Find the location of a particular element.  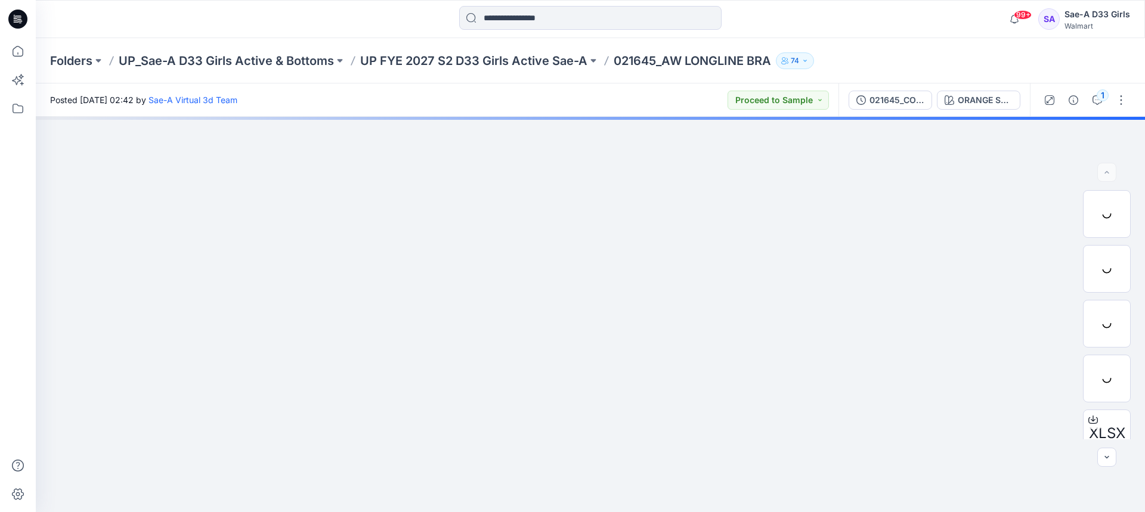

p: Folders is located at coordinates (71, 61).